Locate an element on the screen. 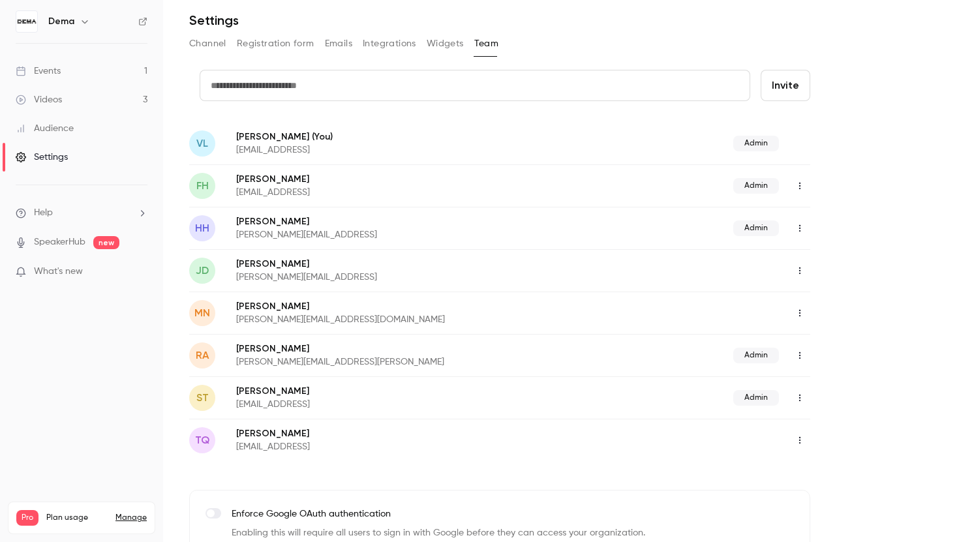 This screenshot has width=959, height=542. span: (You) is located at coordinates (321, 136).